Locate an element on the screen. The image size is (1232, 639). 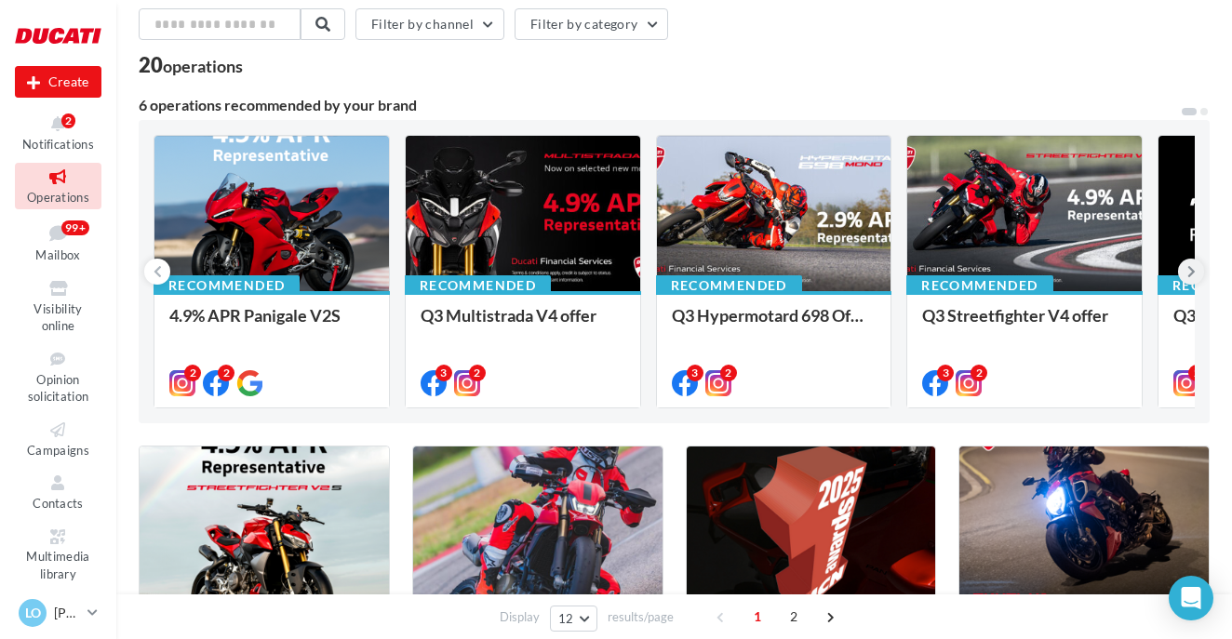
span: Campaigns is located at coordinates (58, 451).